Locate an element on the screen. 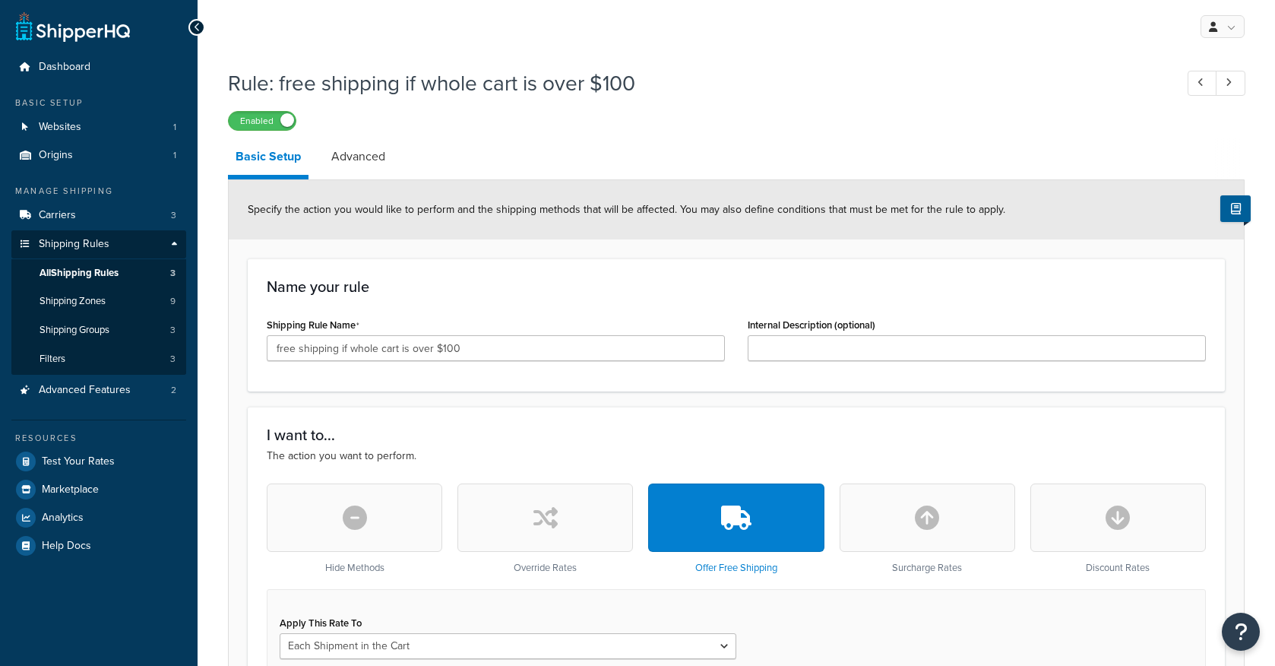 The width and height of the screenshot is (1275, 666). span: Websites is located at coordinates (60, 127).